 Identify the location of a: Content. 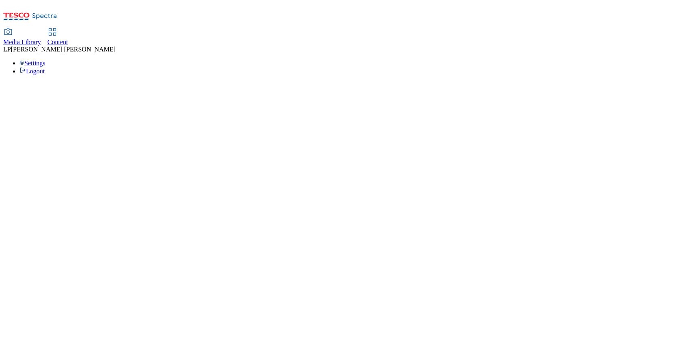
(58, 37).